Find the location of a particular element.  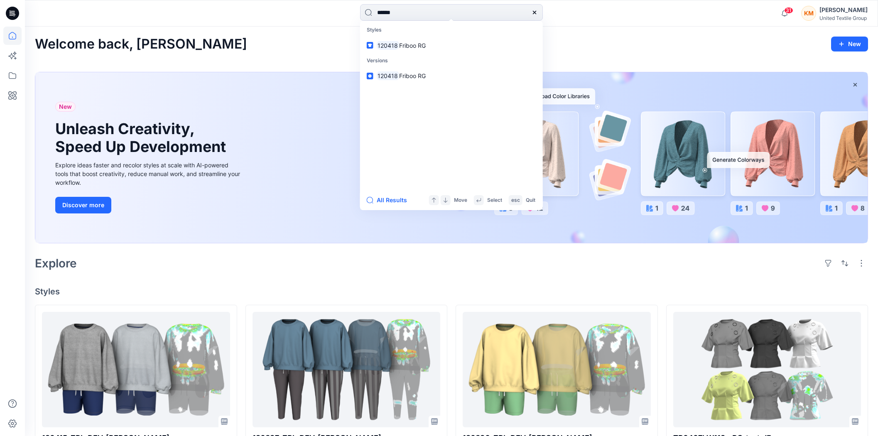

p: esc is located at coordinates (516, 200).